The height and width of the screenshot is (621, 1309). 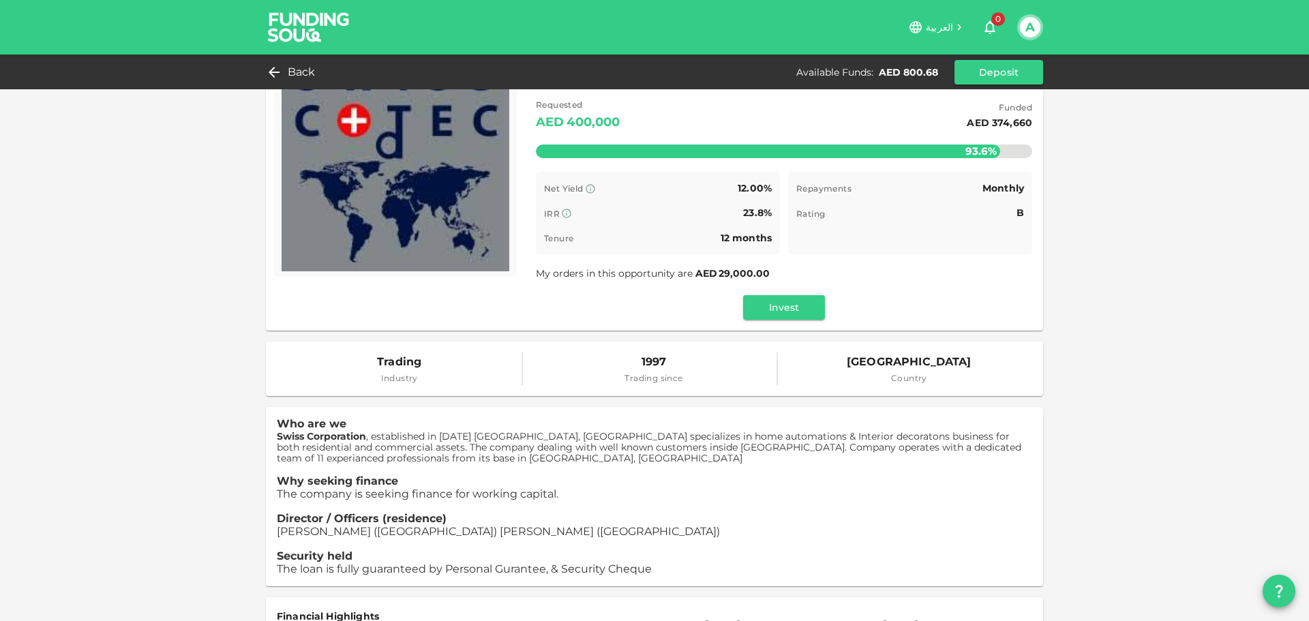 What do you see at coordinates (417, 494) in the screenshot?
I see `span: The company is seeking finance for working capital.` at bounding box center [417, 494].